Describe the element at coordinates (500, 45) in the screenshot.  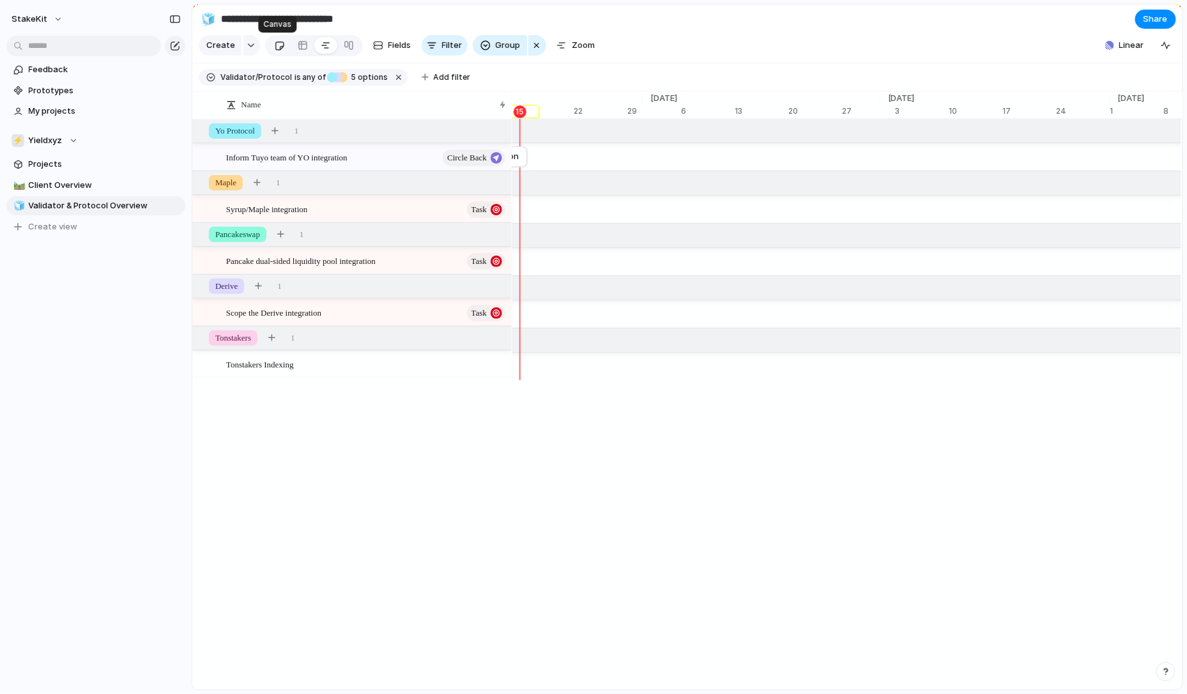
I see `button: Group` at that location.